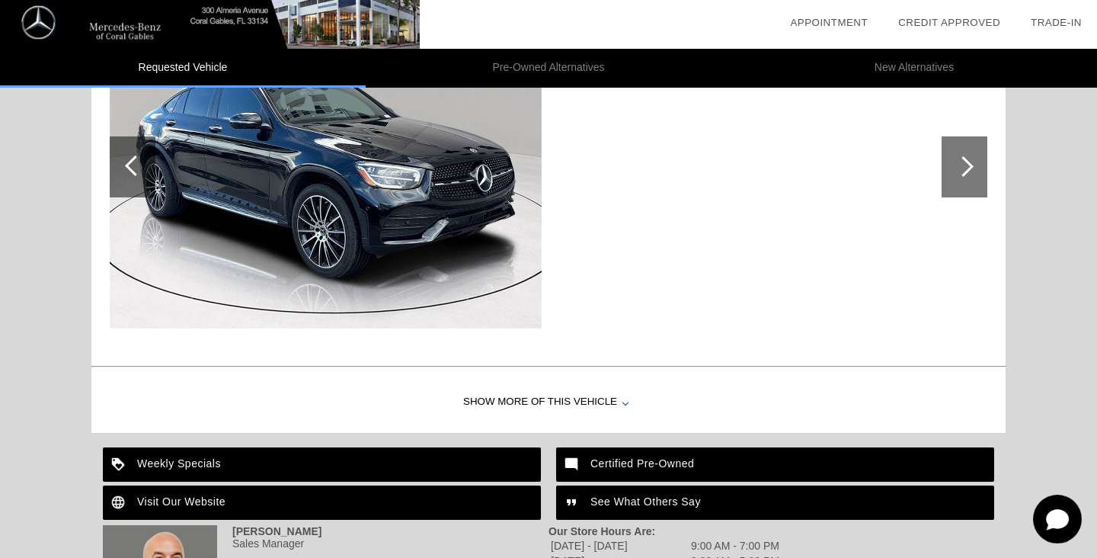  Describe the element at coordinates (775, 464) in the screenshot. I see `div: Certified Pre-Owned` at that location.